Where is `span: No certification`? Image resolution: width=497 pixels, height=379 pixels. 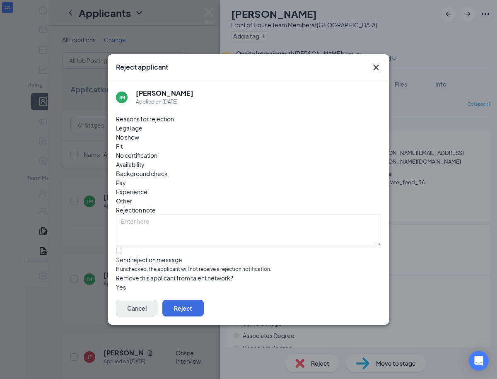
span: No certification is located at coordinates (137, 155).